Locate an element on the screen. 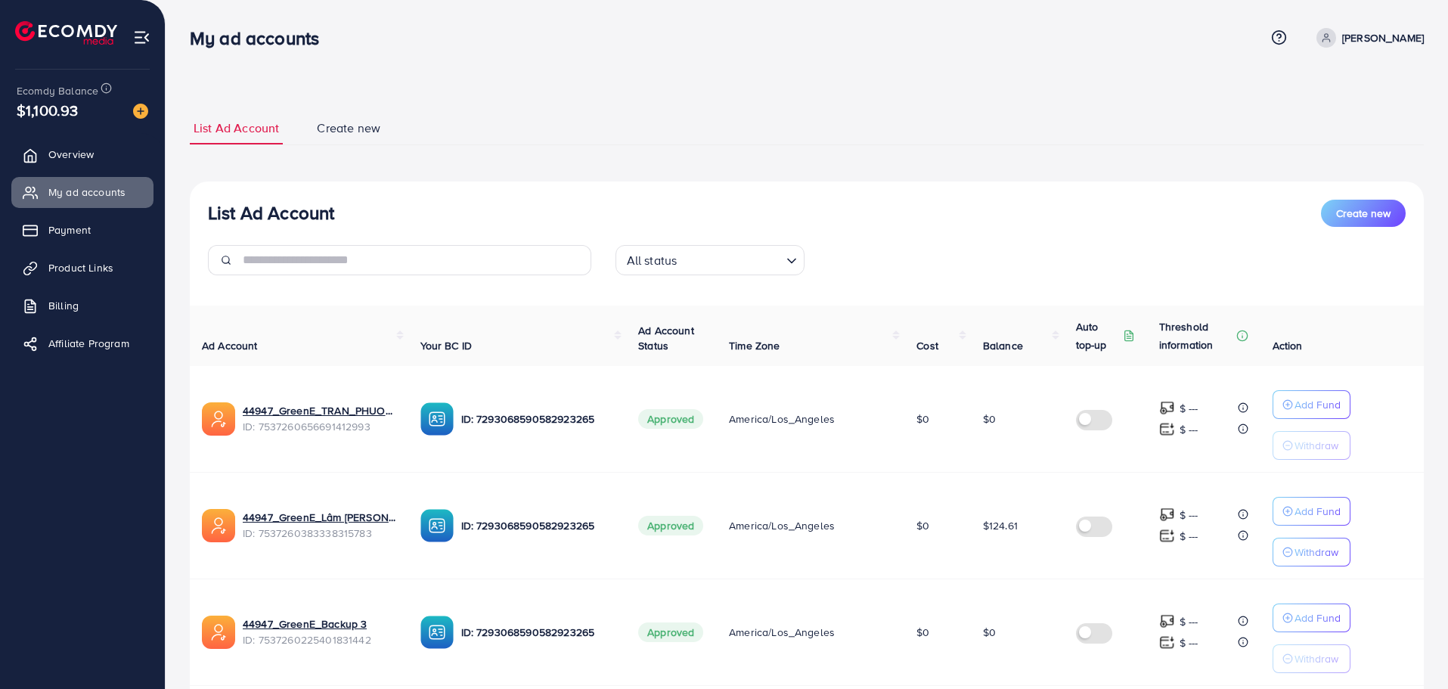  div: Search for option is located at coordinates (710, 260).